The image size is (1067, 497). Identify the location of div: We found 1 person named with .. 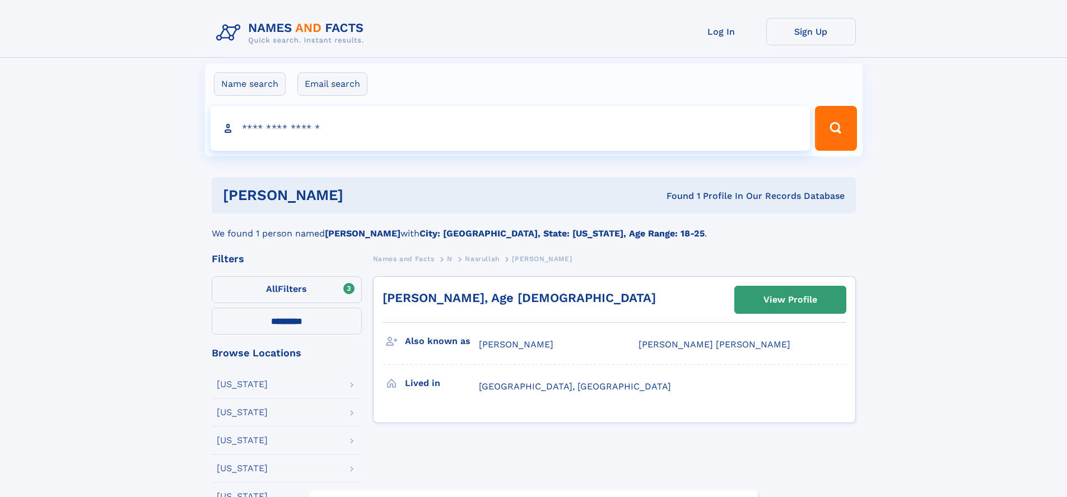
(534, 227).